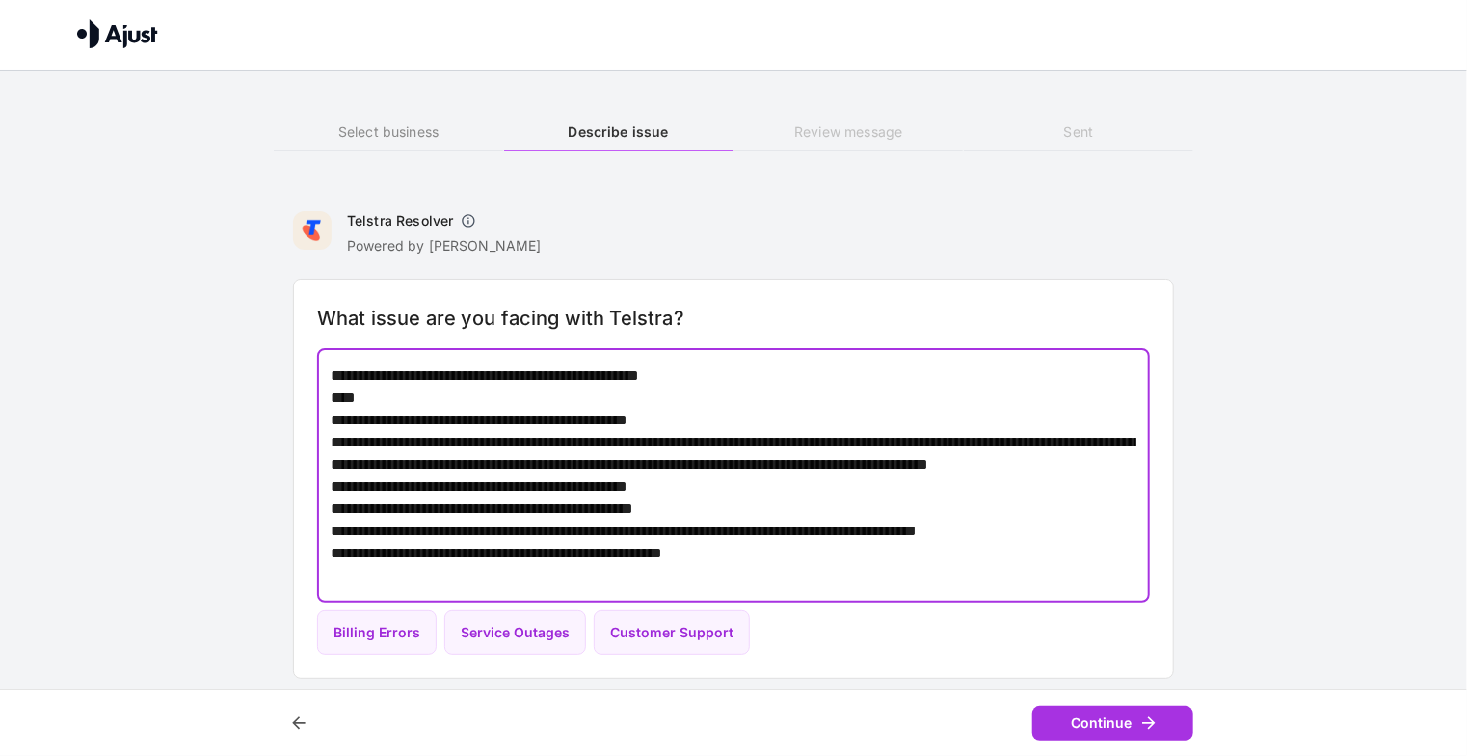  Describe the element at coordinates (312, 230) in the screenshot. I see `img: Telstra` at that location.